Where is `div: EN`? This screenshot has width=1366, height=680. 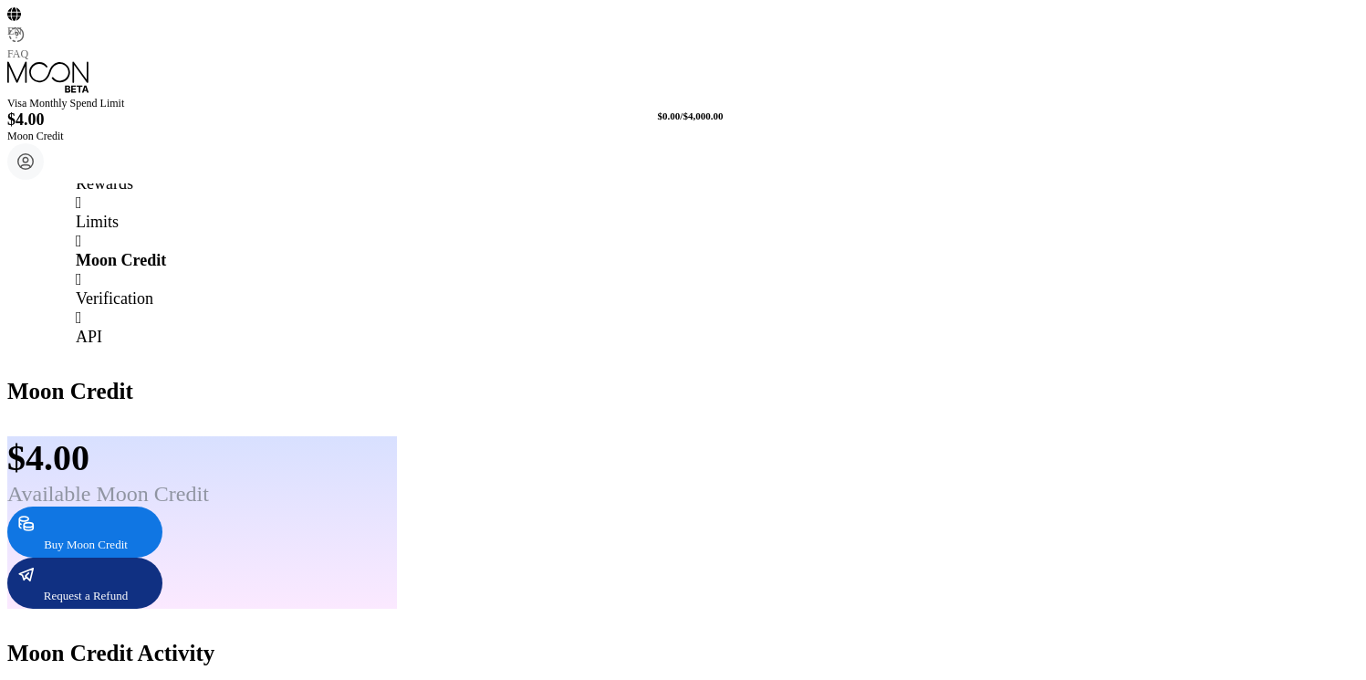 div: EN is located at coordinates (16, 31).